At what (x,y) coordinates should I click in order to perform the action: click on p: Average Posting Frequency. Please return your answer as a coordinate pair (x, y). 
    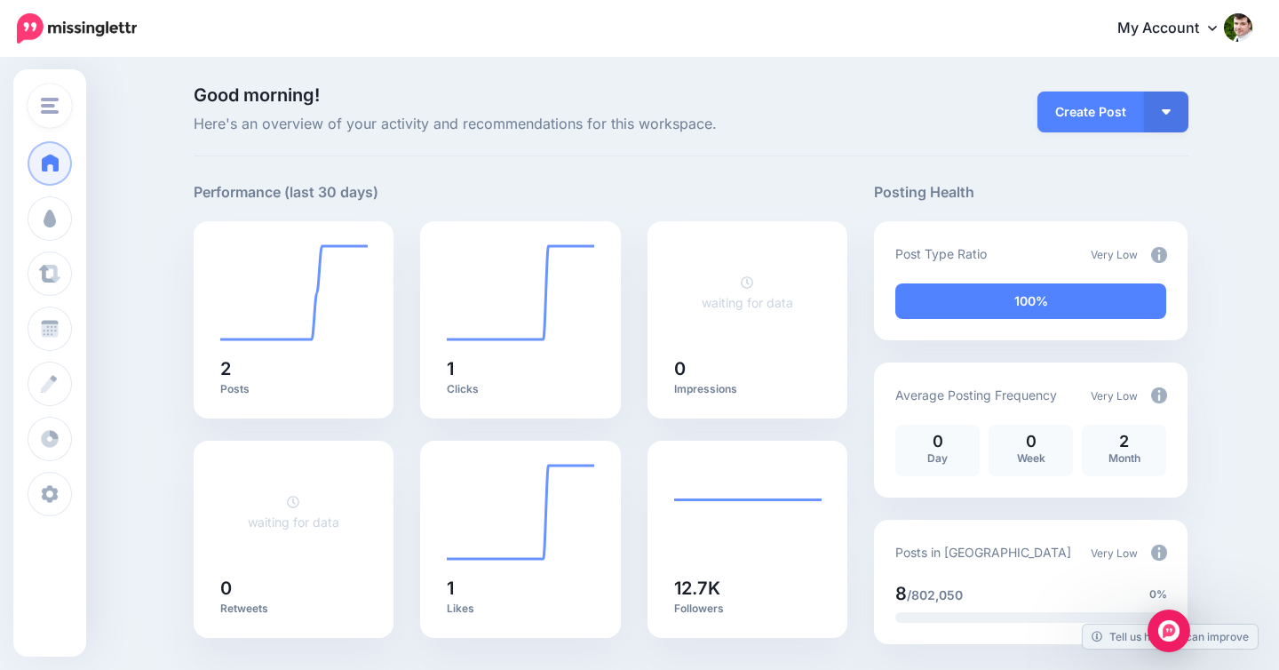
    Looking at the image, I should click on (976, 394).